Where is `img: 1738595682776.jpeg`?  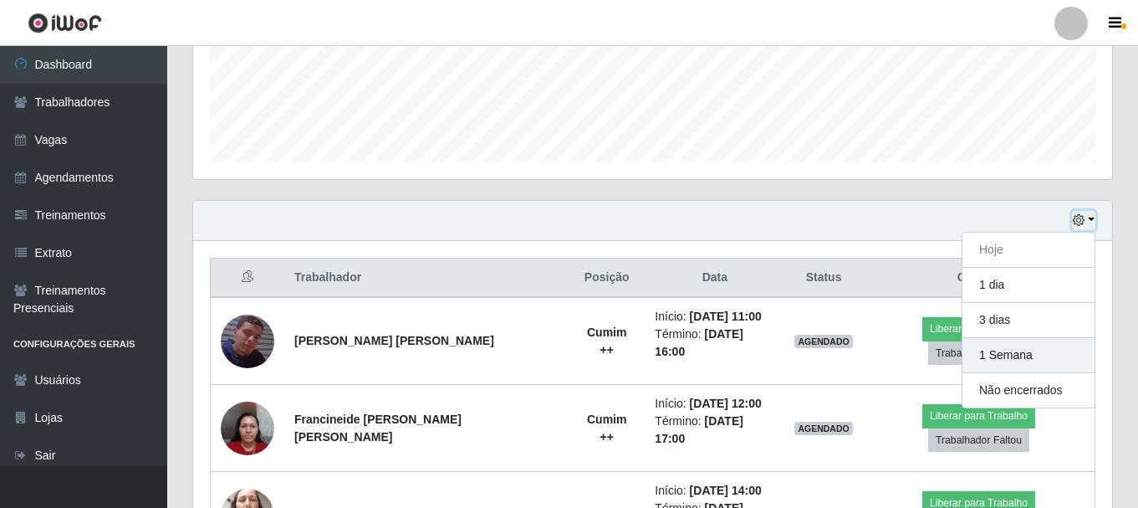 img: 1738595682776.jpeg is located at coordinates (247, 341).